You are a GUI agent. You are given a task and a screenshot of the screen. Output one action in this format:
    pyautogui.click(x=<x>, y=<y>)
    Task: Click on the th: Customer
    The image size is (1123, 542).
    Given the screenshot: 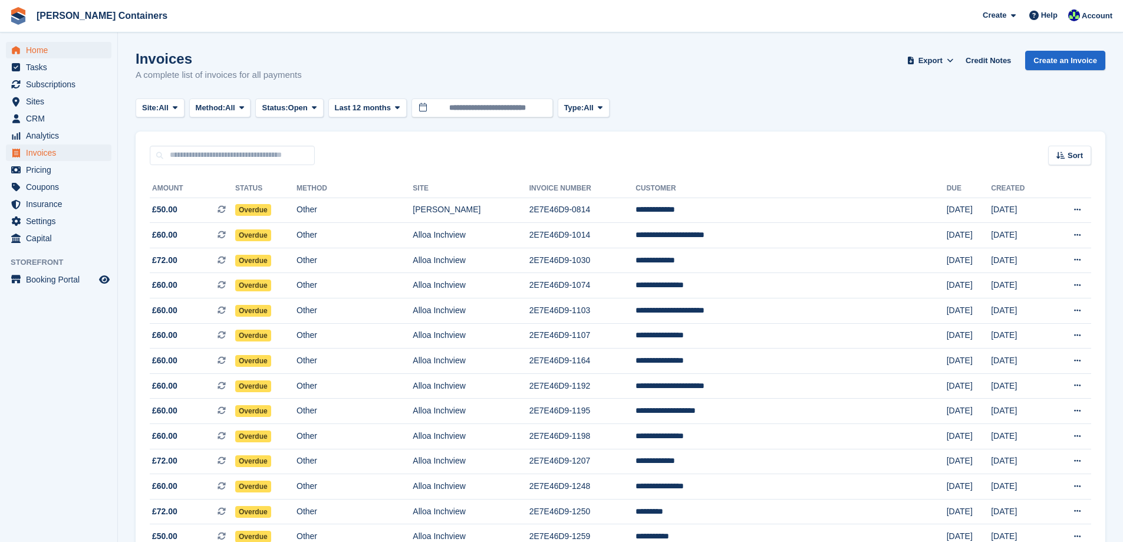 What is the action you would take?
    pyautogui.click(x=791, y=189)
    